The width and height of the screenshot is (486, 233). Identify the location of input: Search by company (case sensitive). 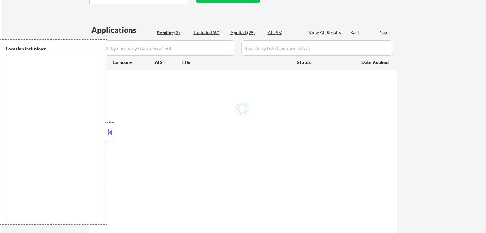
(163, 48).